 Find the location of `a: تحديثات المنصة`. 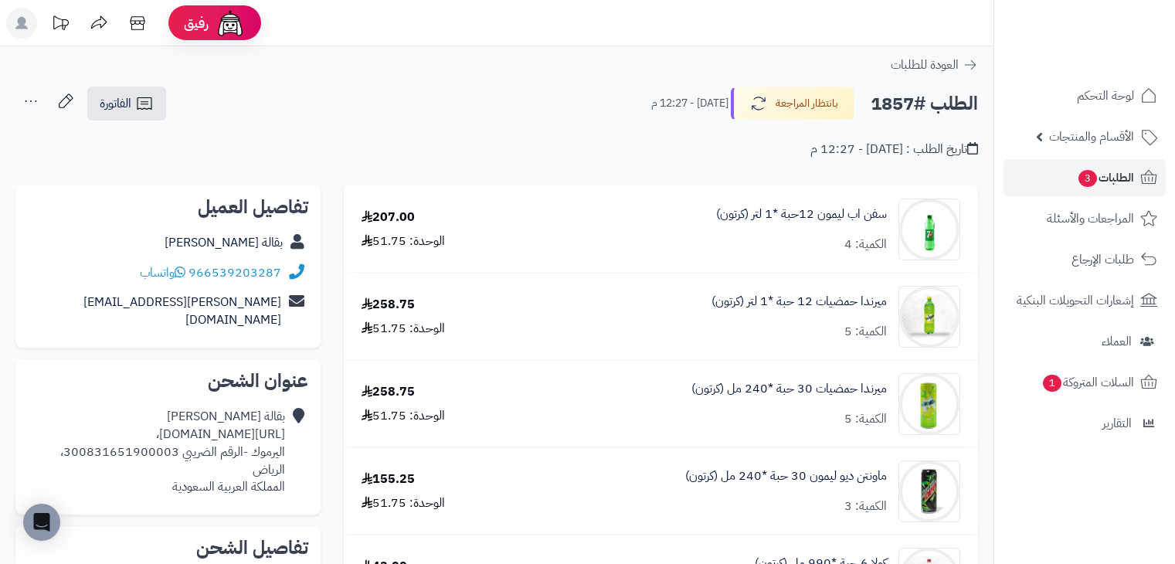

a: تحديثات المنصة is located at coordinates (60, 25).